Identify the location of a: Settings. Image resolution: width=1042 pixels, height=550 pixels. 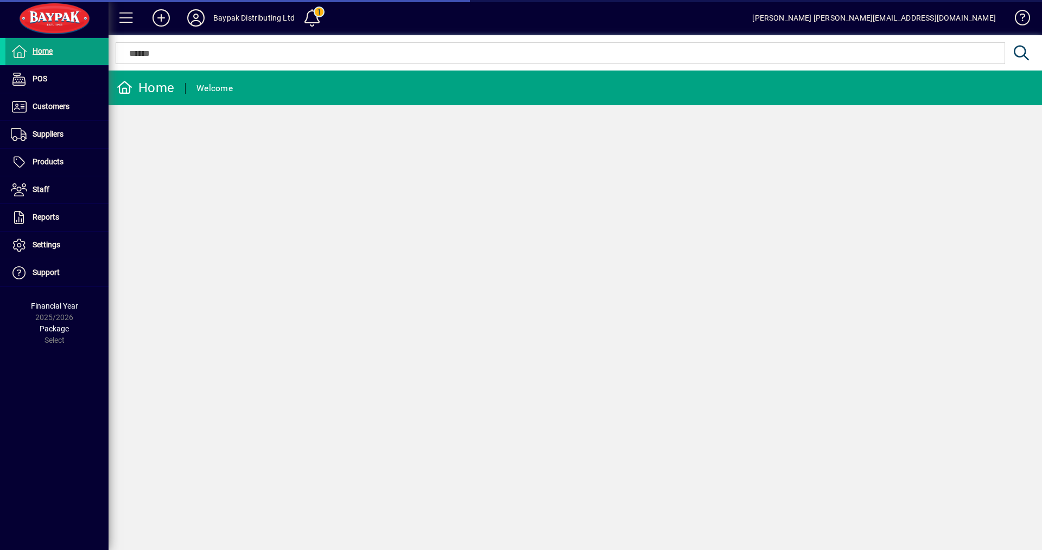
(57, 245).